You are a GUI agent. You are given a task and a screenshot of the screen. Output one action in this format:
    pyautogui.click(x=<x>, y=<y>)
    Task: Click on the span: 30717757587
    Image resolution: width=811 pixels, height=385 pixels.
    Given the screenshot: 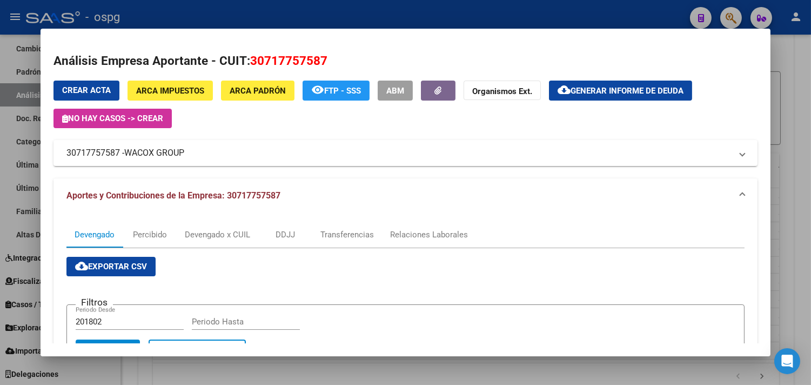 What is the action you would take?
    pyautogui.click(x=289, y=61)
    